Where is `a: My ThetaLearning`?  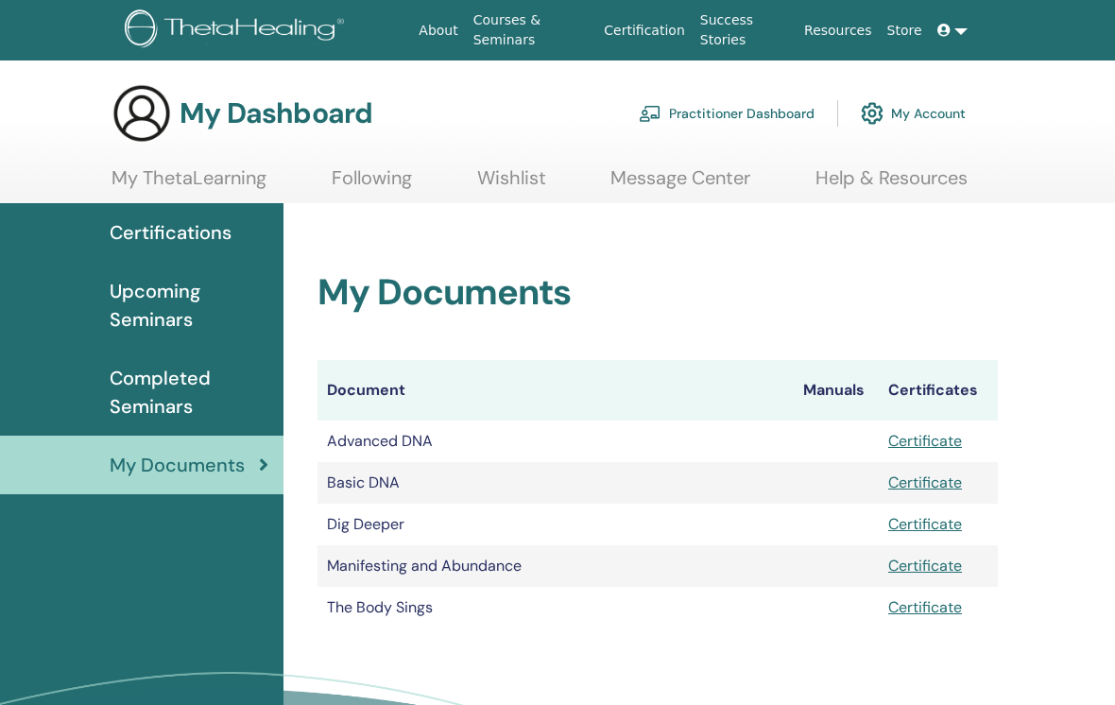
a: My ThetaLearning is located at coordinates (189, 184).